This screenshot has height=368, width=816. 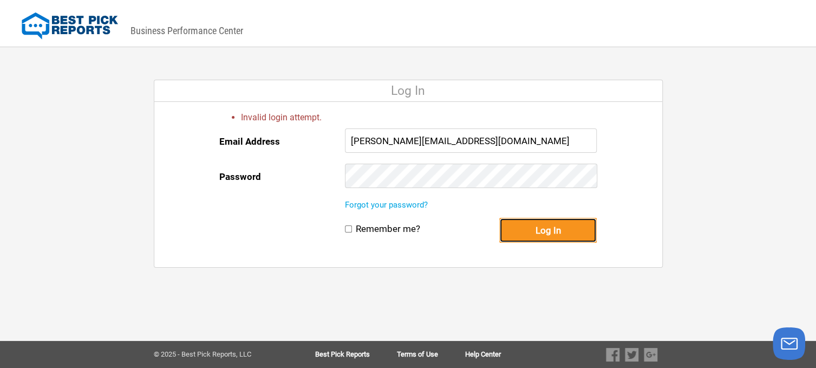 What do you see at coordinates (431, 354) in the screenshot?
I see `a: Terms of Use` at bounding box center [431, 354].